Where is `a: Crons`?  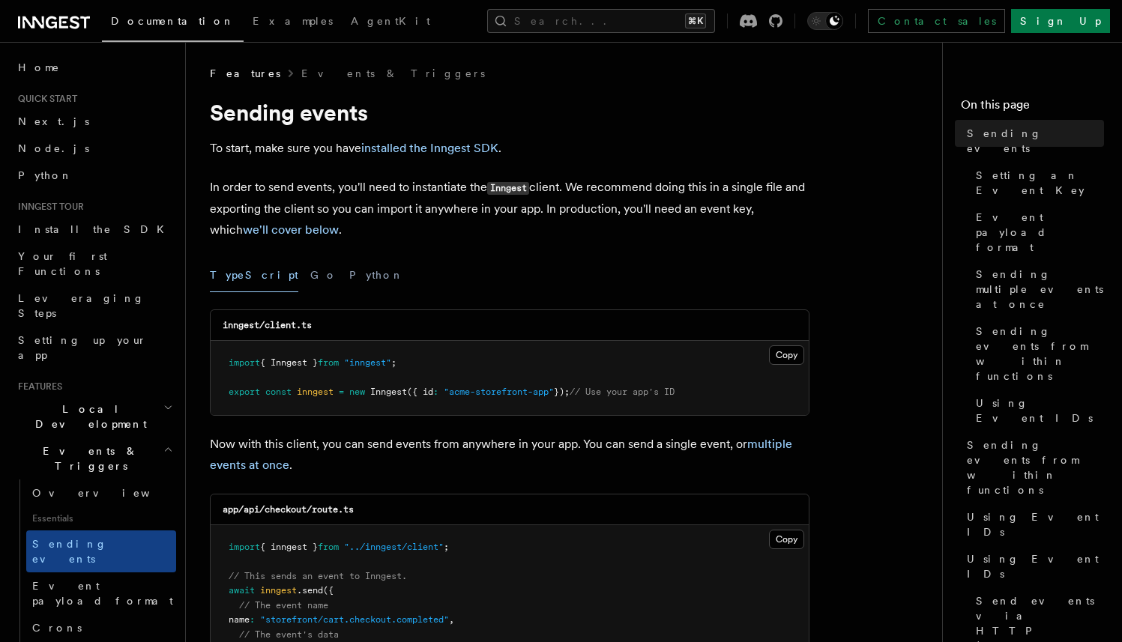
a: Crons is located at coordinates (101, 628).